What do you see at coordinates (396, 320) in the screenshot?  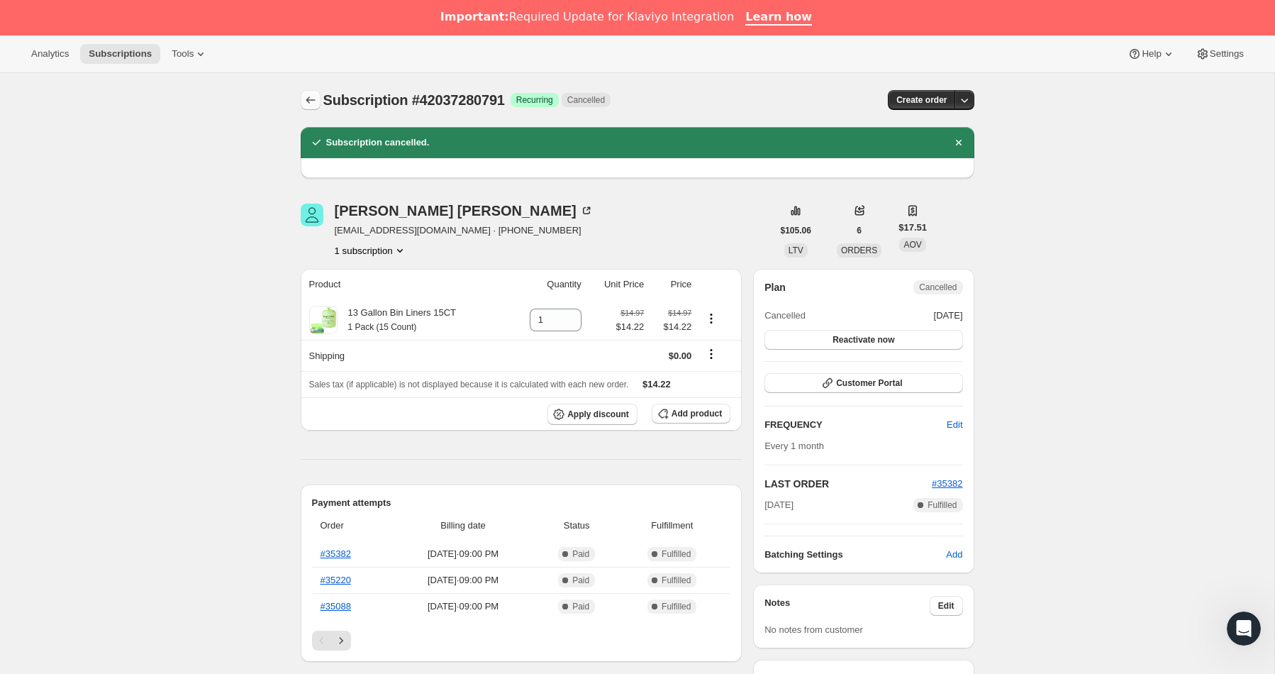 I see `div: 13 Gallon Bin Liners 15CT` at bounding box center [396, 320].